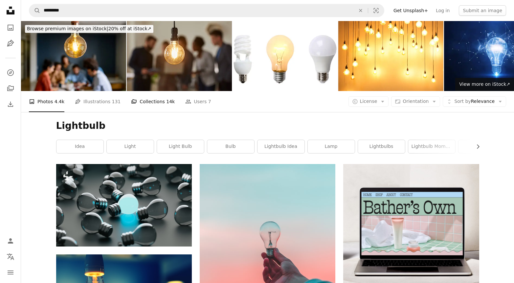  I want to click on span: 20% off at iStock ↗, so click(89, 29).